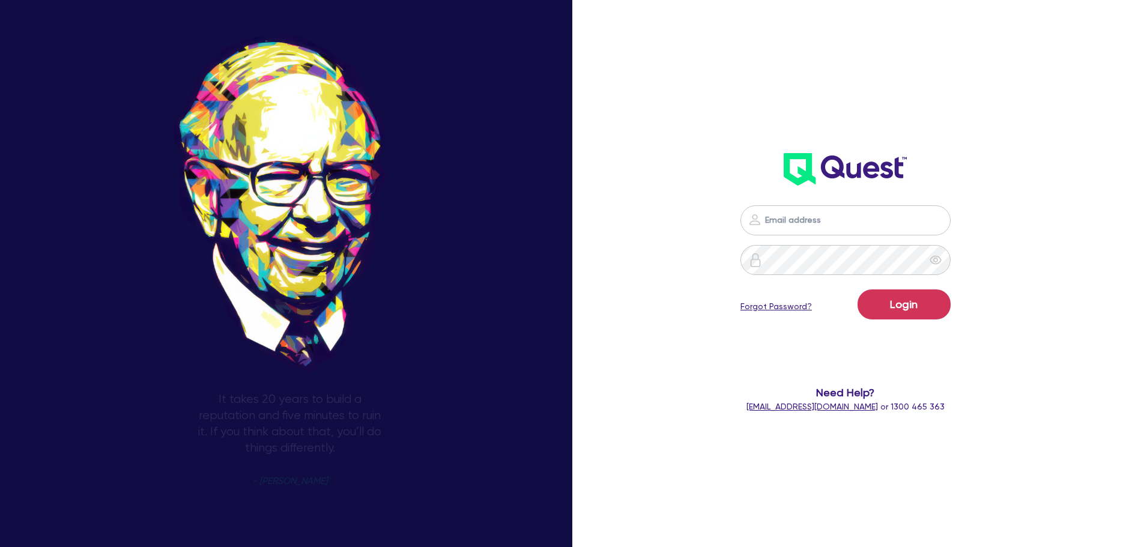  What do you see at coordinates (904, 304) in the screenshot?
I see `button: Login` at bounding box center [904, 304].